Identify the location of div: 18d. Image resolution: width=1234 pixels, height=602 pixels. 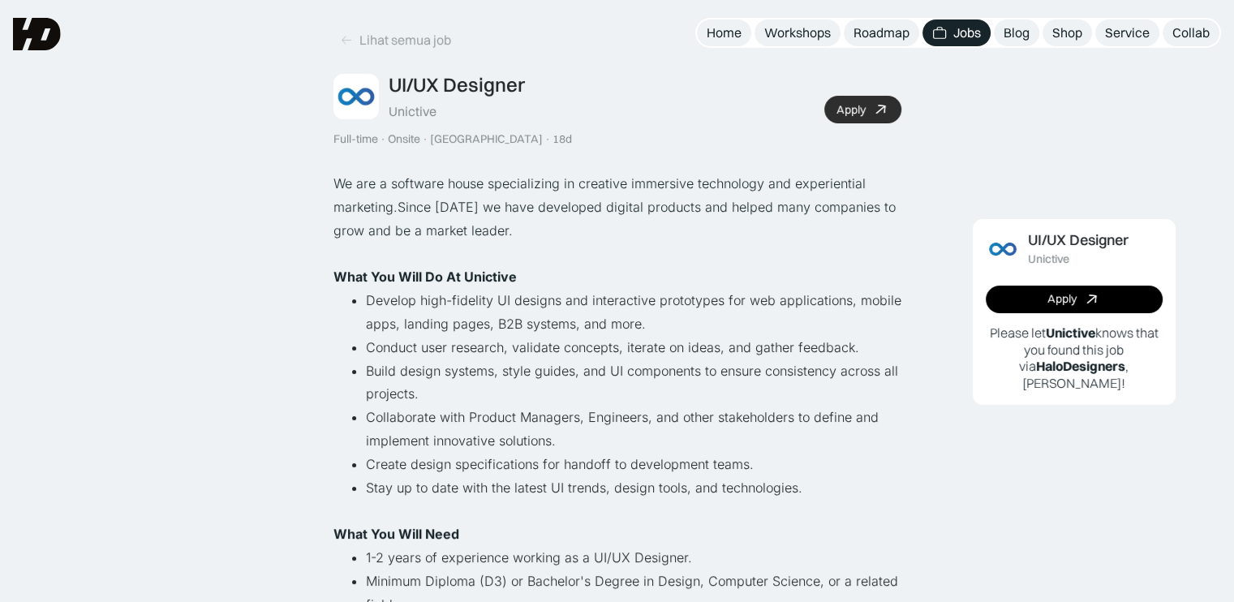
(562, 139).